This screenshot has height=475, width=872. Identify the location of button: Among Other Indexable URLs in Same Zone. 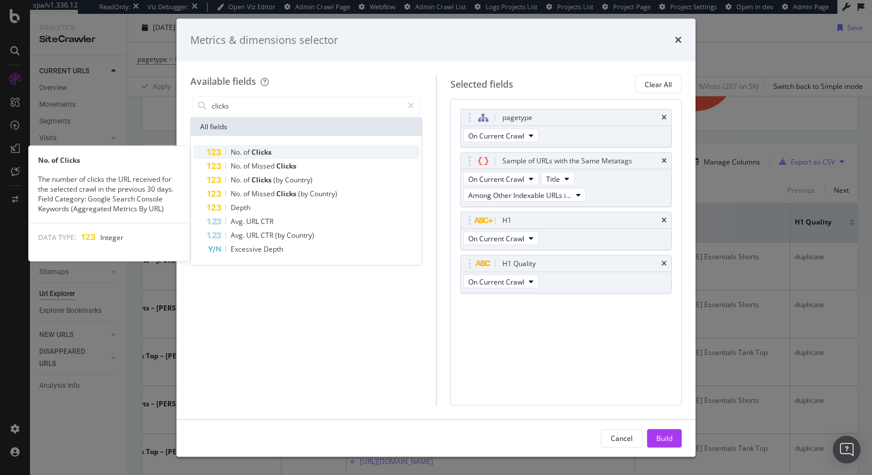
(524, 195).